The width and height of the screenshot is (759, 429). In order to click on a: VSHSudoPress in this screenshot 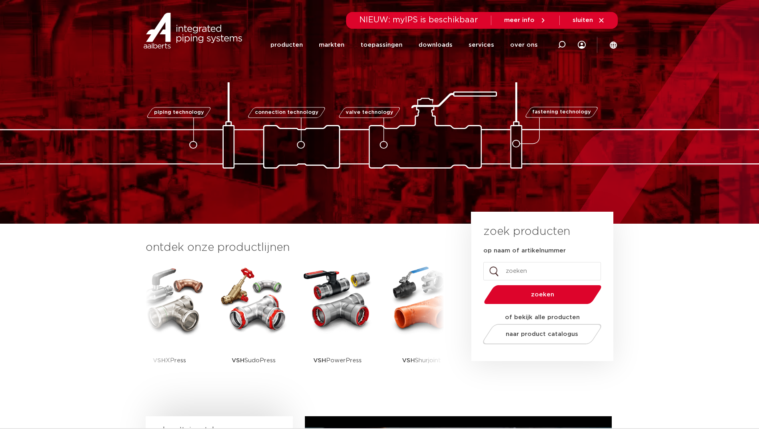, I will do `click(254, 325)`.